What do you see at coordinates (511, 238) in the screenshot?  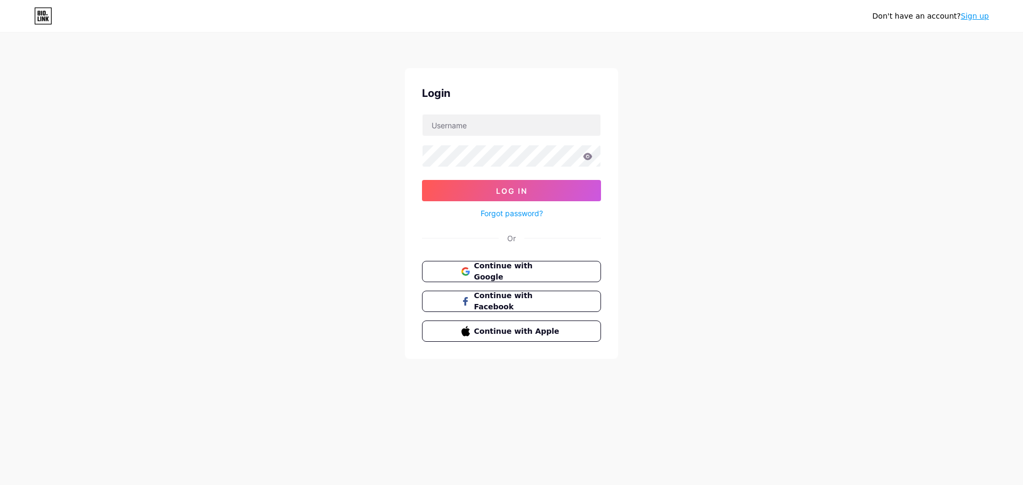 I see `div: Or` at bounding box center [511, 238].